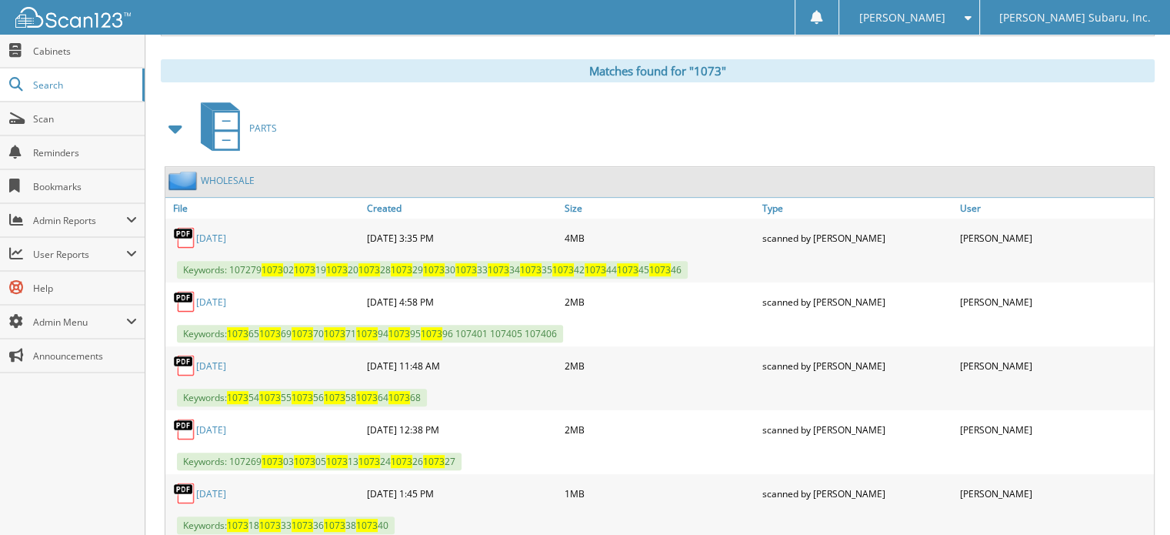 This screenshot has height=535, width=1170. What do you see at coordinates (462, 208) in the screenshot?
I see `a: Created` at bounding box center [462, 208].